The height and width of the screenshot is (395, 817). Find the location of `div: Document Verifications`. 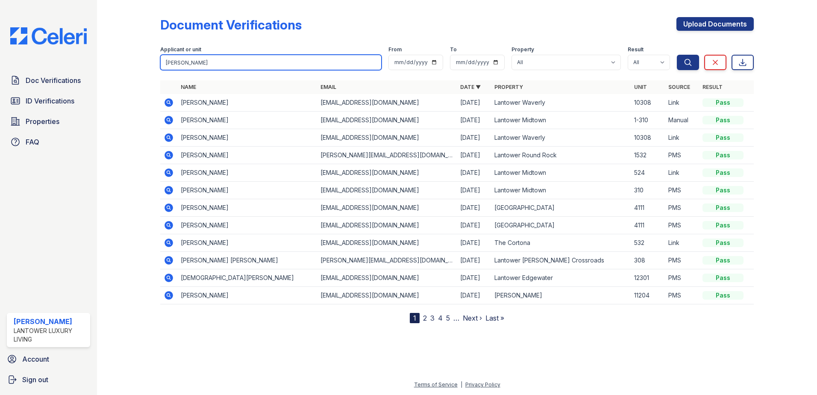

div: Document Verifications is located at coordinates (231, 25).